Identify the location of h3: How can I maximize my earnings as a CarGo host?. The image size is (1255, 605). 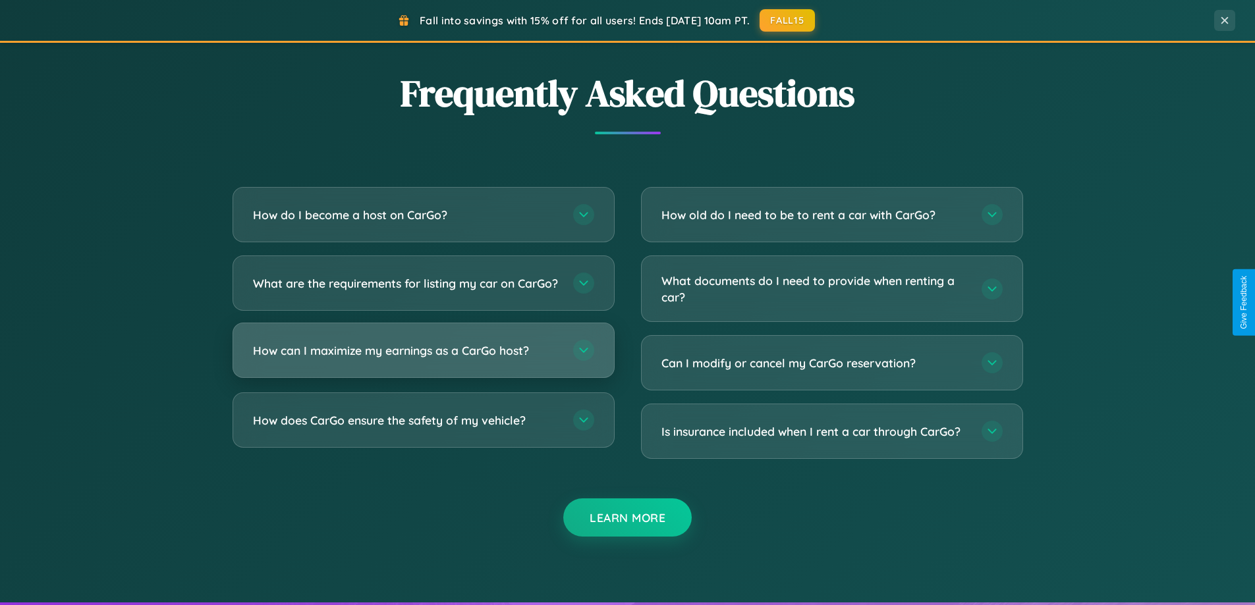
(407, 351).